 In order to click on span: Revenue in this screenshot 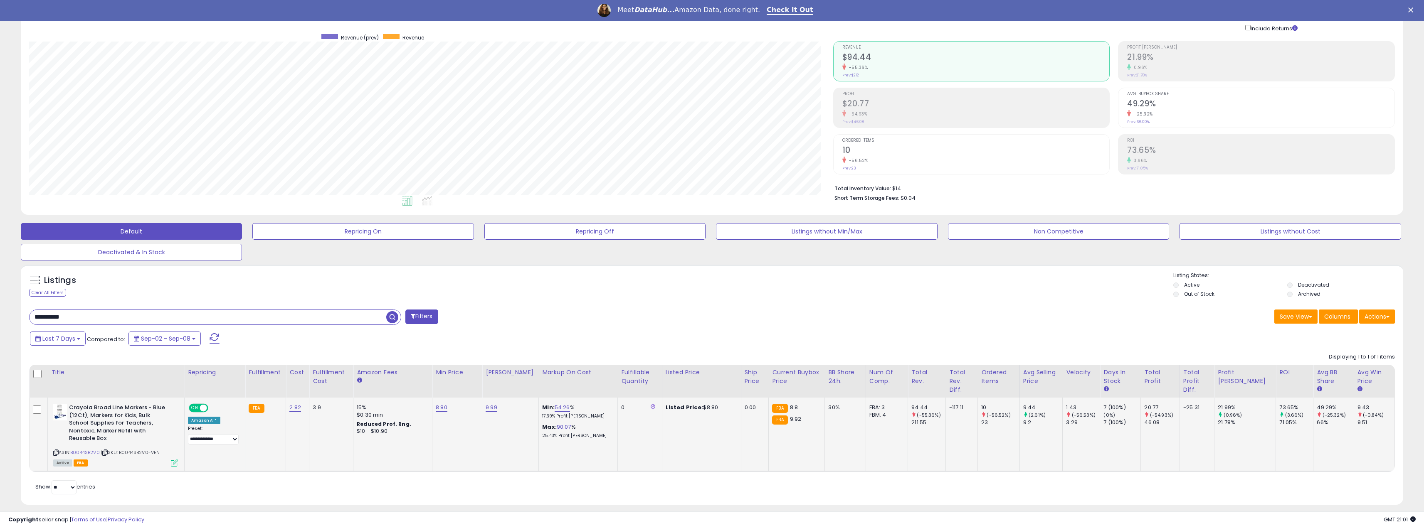, I will do `click(976, 47)`.